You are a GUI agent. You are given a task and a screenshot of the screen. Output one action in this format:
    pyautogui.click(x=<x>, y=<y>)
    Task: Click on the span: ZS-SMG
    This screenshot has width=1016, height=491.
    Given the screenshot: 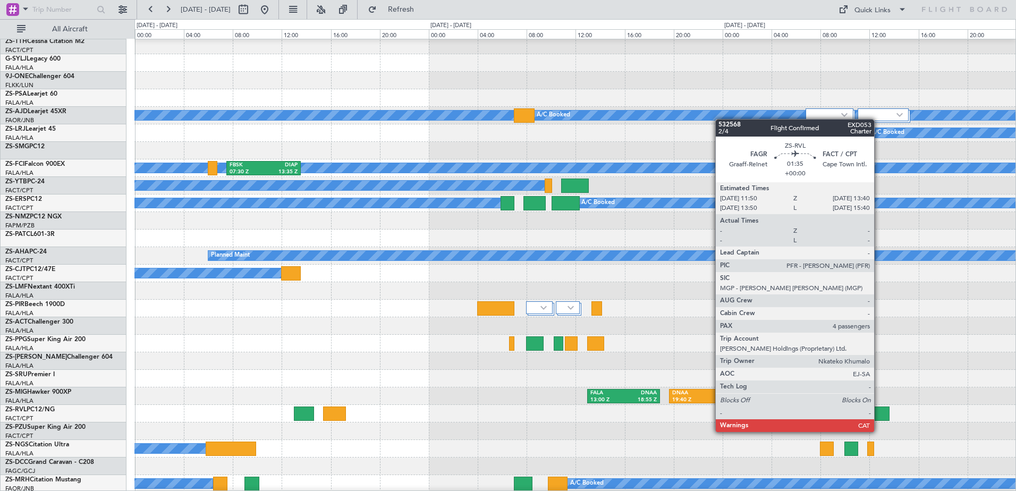 What is the action you would take?
    pyautogui.click(x=17, y=147)
    